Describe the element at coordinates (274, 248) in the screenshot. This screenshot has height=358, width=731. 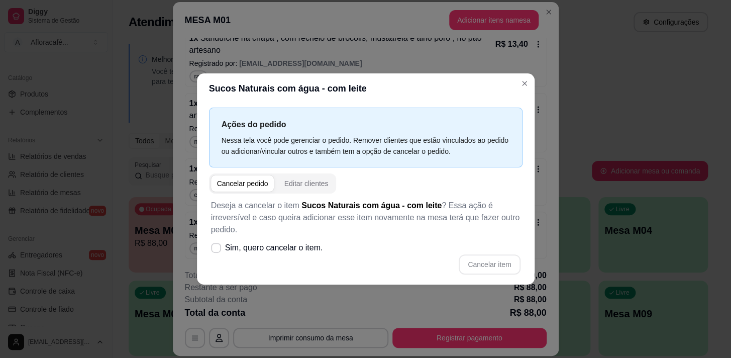
I see `span: Sim, quero cancelar o item.` at that location.